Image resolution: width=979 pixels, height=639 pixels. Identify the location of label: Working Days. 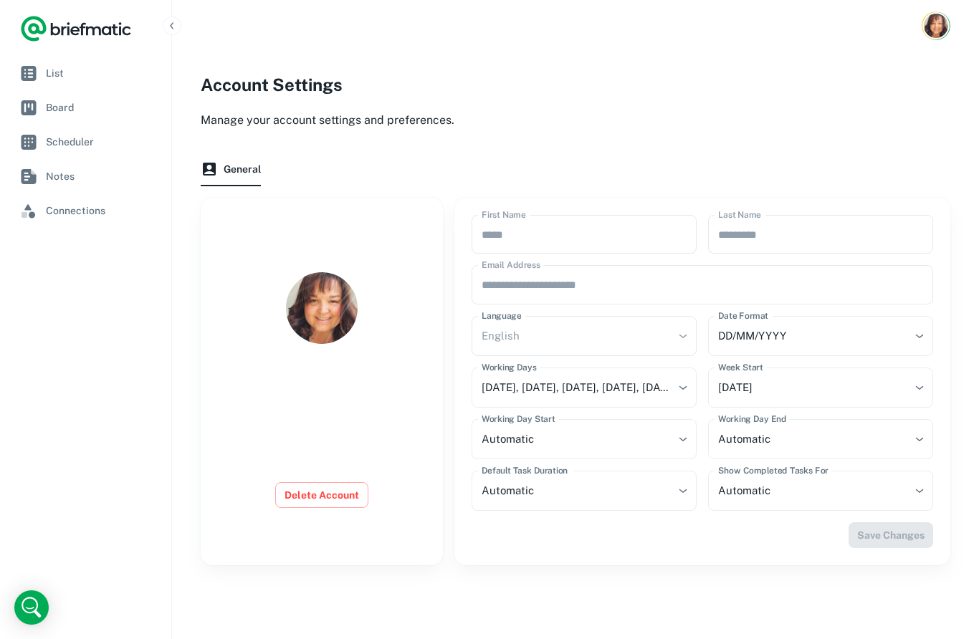
(509, 368).